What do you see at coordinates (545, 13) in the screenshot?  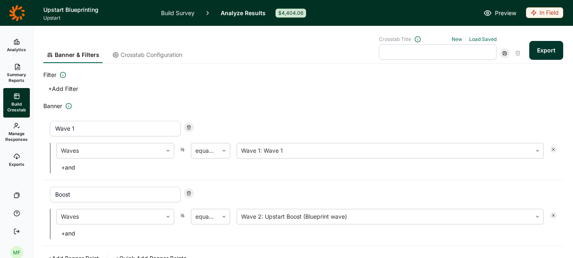 I see `button: In Field` at bounding box center [545, 13].